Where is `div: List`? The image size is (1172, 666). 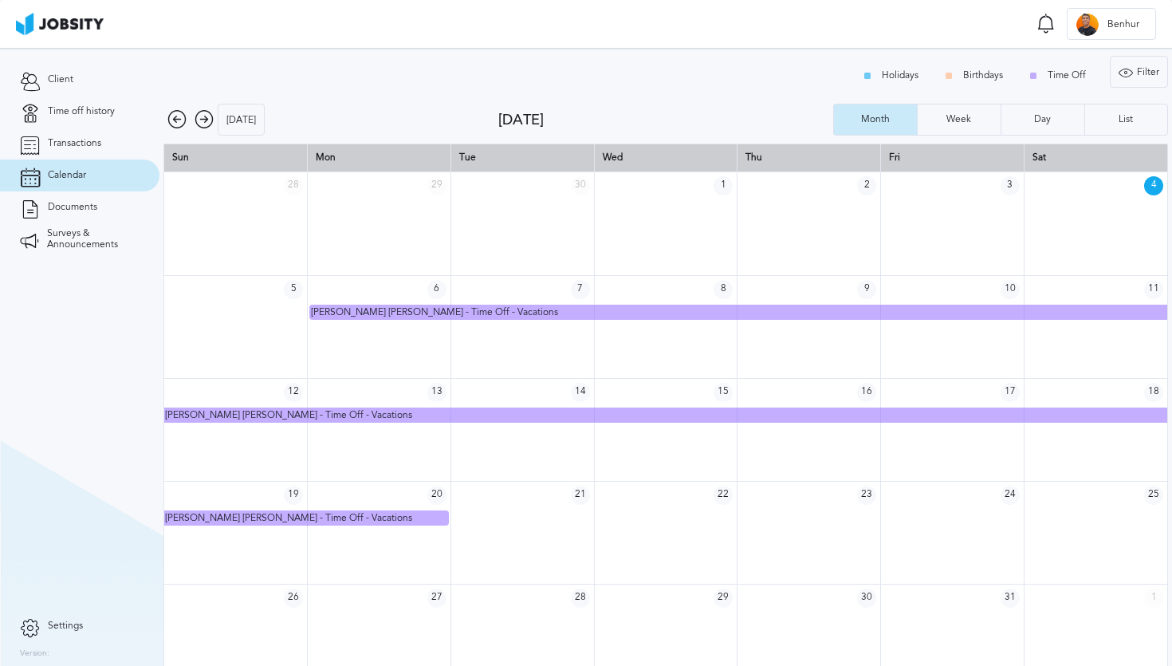
div: List is located at coordinates (1126, 120).